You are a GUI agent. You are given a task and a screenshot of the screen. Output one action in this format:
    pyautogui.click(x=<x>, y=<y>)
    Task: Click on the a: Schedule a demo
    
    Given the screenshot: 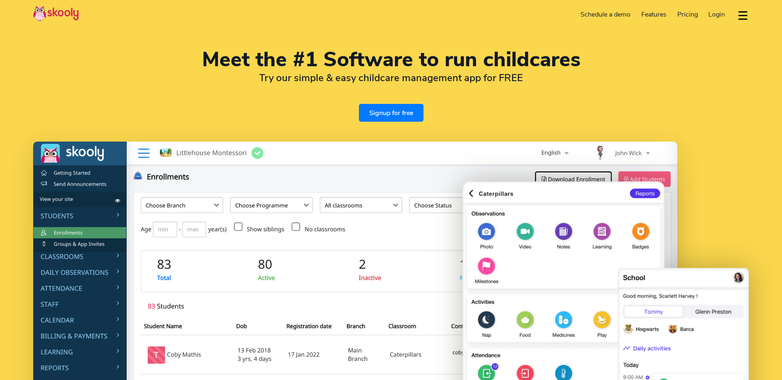 What is the action you would take?
    pyautogui.click(x=606, y=14)
    